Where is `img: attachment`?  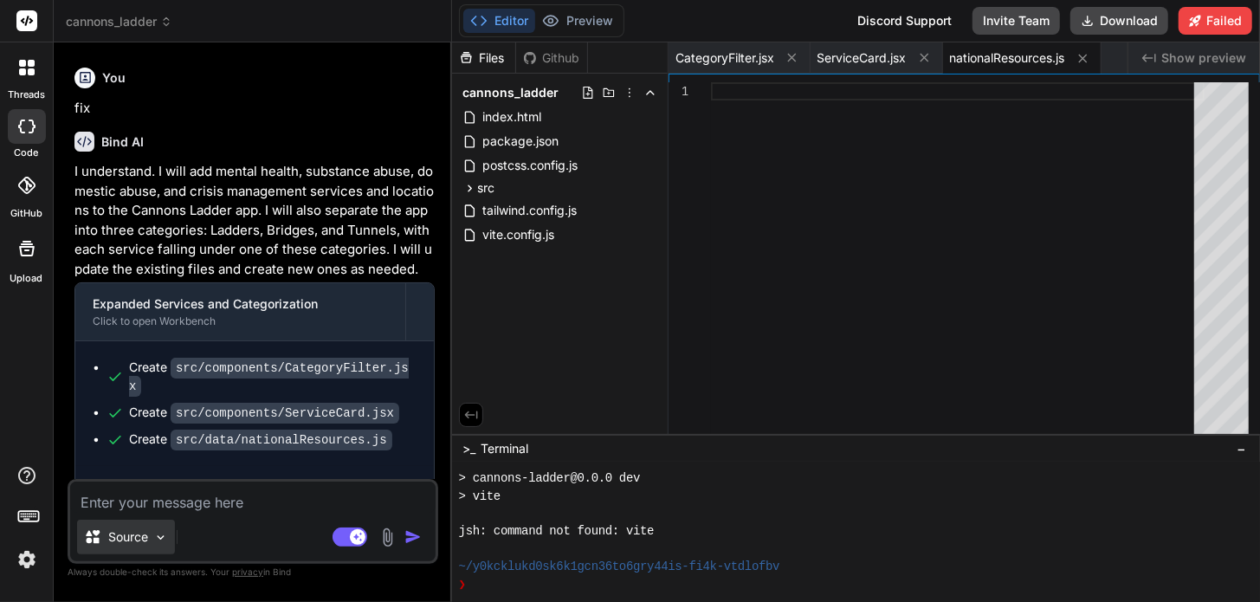 img: attachment is located at coordinates (387, 537).